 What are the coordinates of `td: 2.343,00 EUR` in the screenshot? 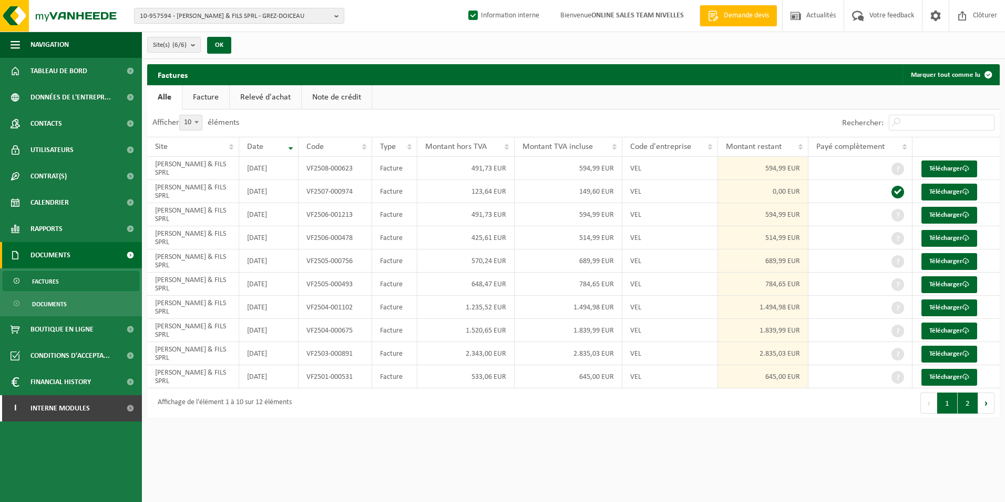 It's located at (466, 353).